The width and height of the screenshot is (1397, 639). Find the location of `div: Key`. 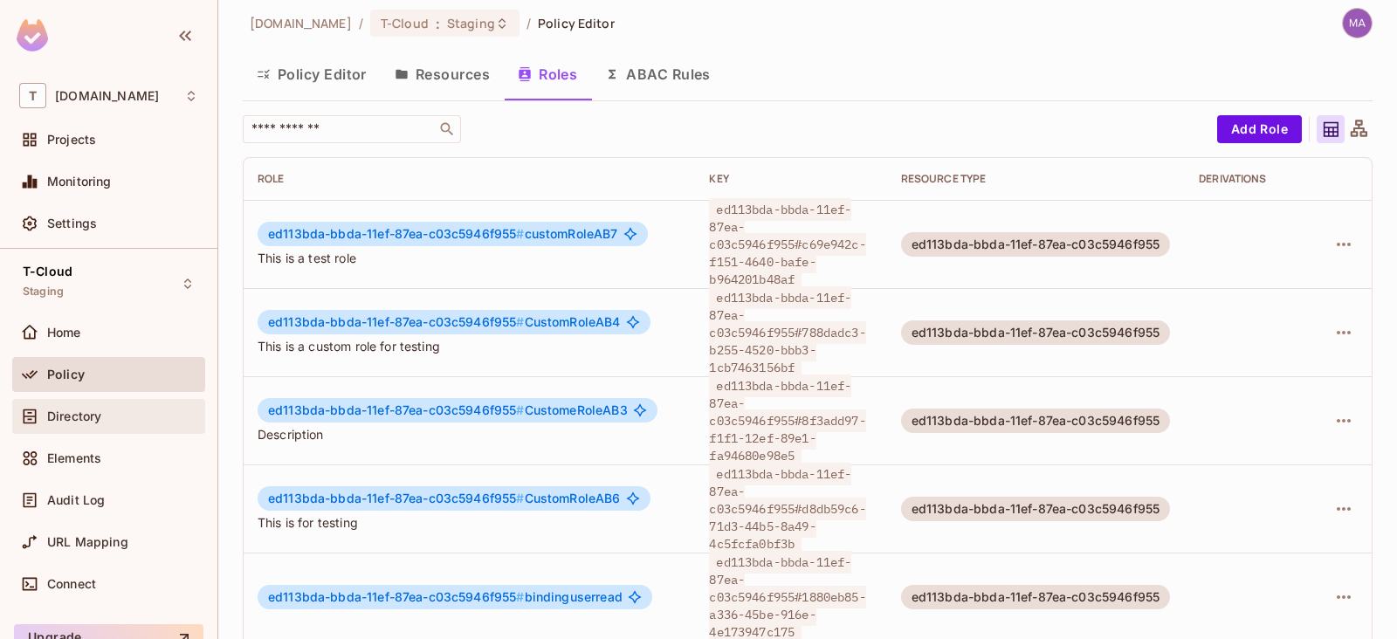

div: Key is located at coordinates (790, 179).